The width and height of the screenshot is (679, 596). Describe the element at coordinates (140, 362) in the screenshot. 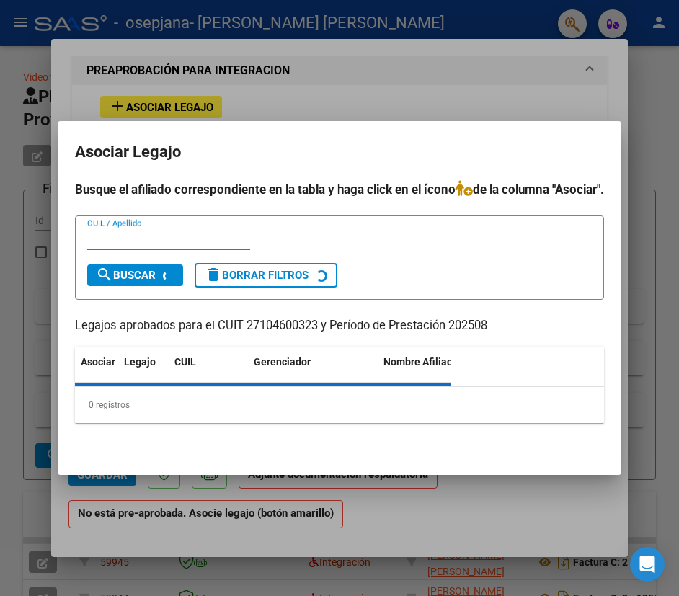

I see `span: Legajo` at that location.